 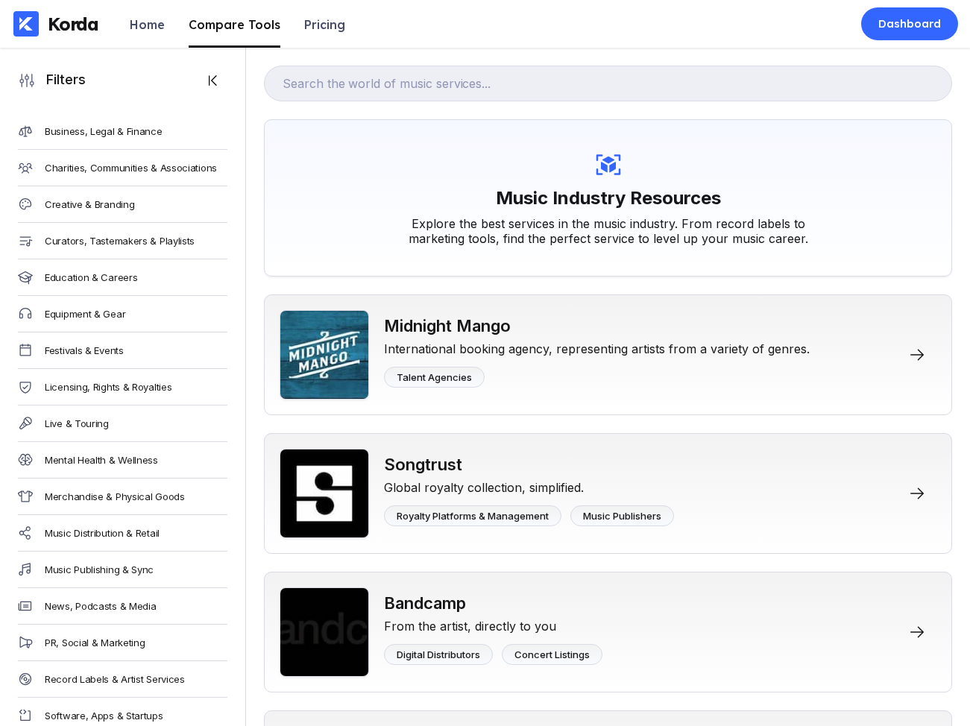 I want to click on a: Music Publishing & Sync, so click(x=122, y=570).